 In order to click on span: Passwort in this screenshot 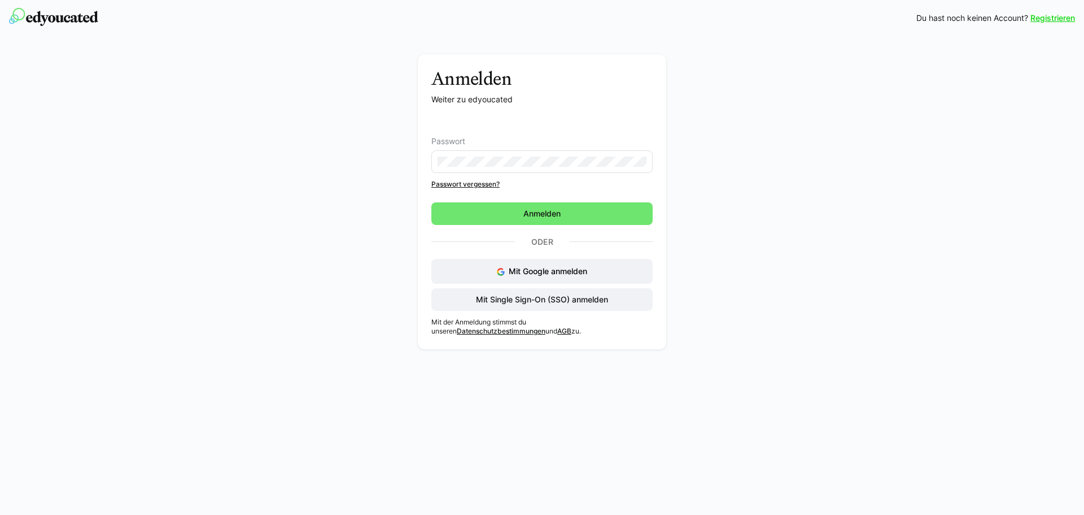, I will do `click(448, 141)`.